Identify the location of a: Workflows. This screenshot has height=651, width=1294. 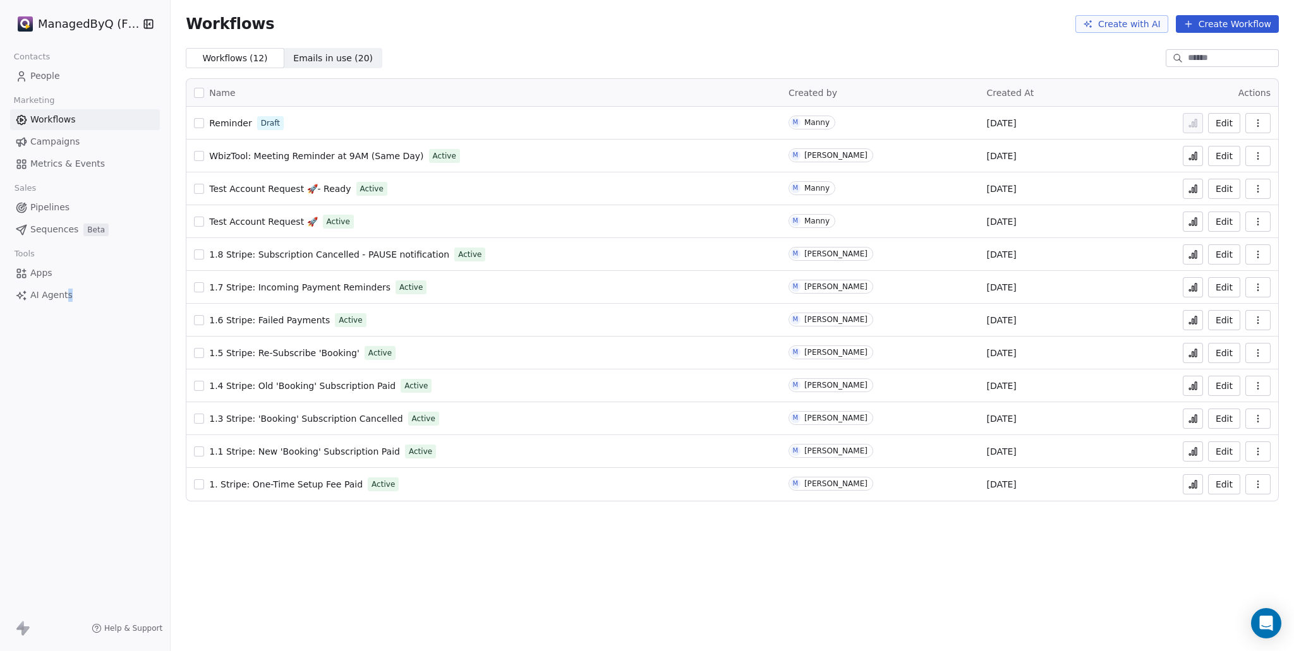
(85, 119).